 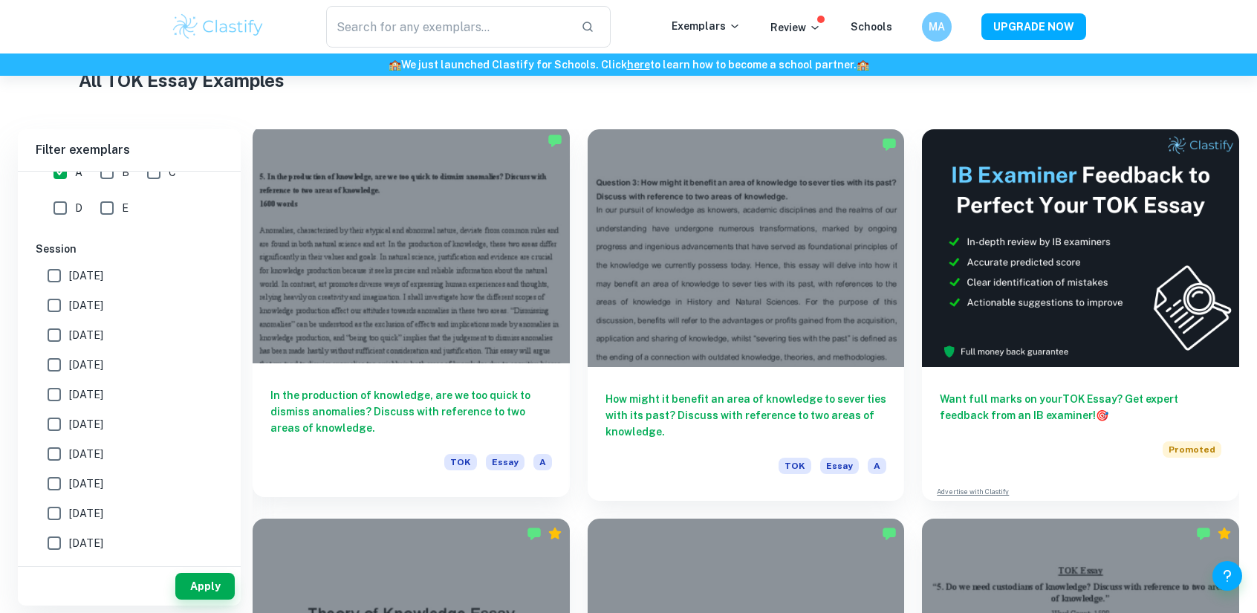 What do you see at coordinates (447, 27) in the screenshot?
I see `input: Search for any exemplars...` at bounding box center [447, 27].